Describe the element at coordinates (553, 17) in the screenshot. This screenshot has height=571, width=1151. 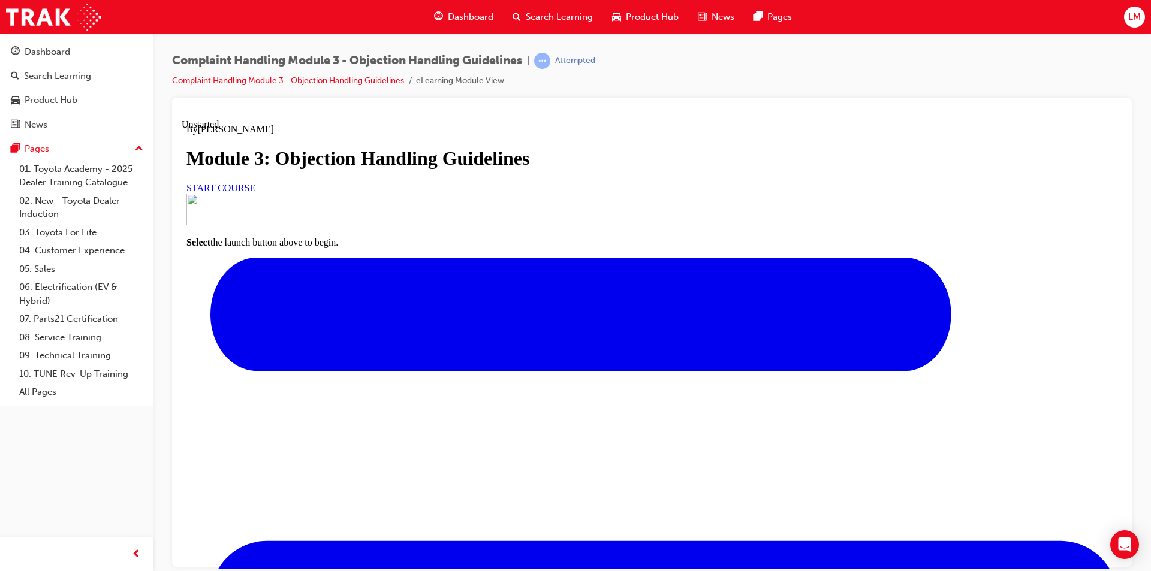
I see `a: search-iconSearch Learning` at that location.